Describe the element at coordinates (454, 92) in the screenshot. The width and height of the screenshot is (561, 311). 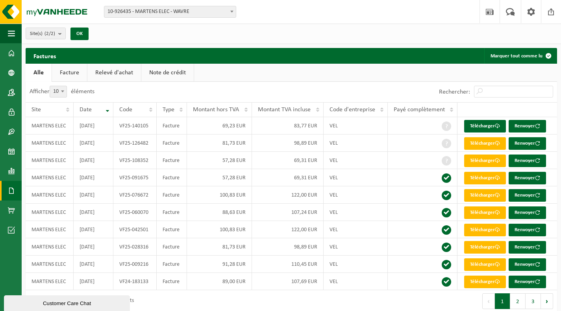
I see `label: Rechercher:` at that location.